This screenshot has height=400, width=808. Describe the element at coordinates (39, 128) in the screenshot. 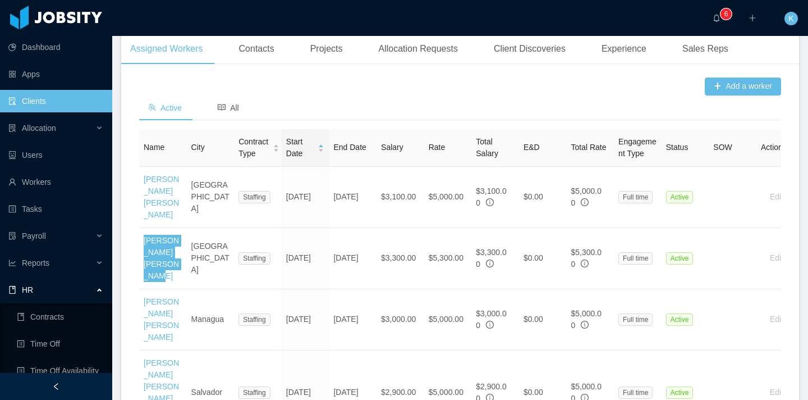

I see `span: Allocation` at that location.